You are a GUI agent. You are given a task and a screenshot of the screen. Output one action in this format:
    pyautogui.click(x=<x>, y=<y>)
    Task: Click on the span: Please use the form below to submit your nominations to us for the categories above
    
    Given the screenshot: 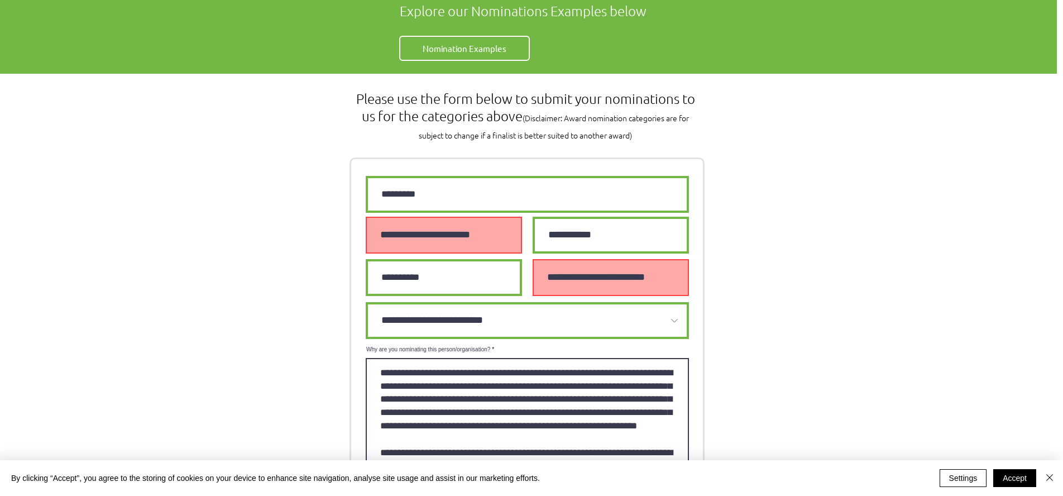 What is the action you would take?
    pyautogui.click(x=525, y=116)
    